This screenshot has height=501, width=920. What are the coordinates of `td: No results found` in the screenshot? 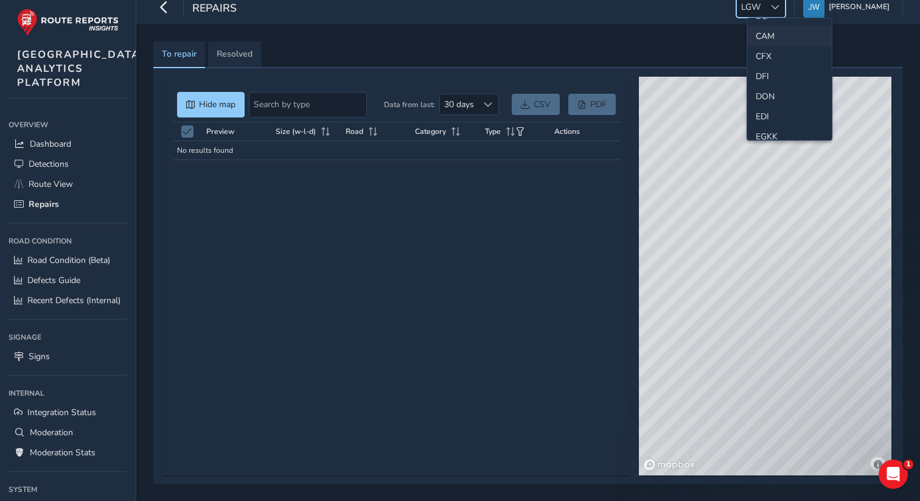 It's located at (396, 150).